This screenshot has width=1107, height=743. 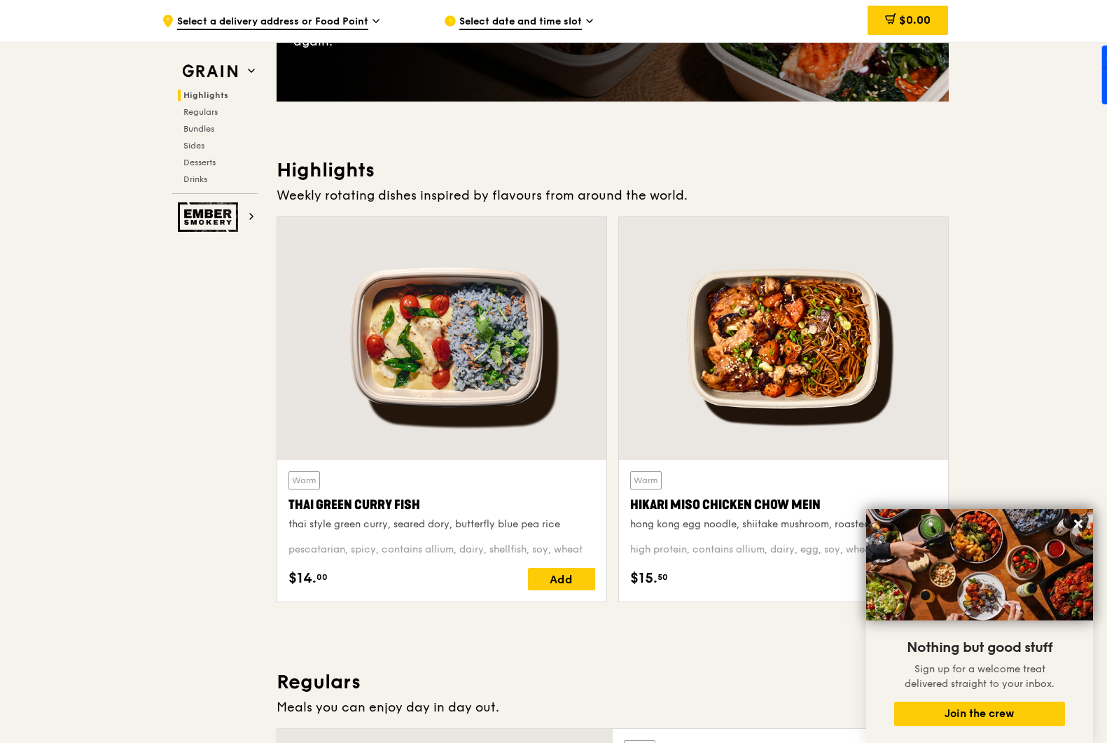 I want to click on span: $14., so click(x=302, y=578).